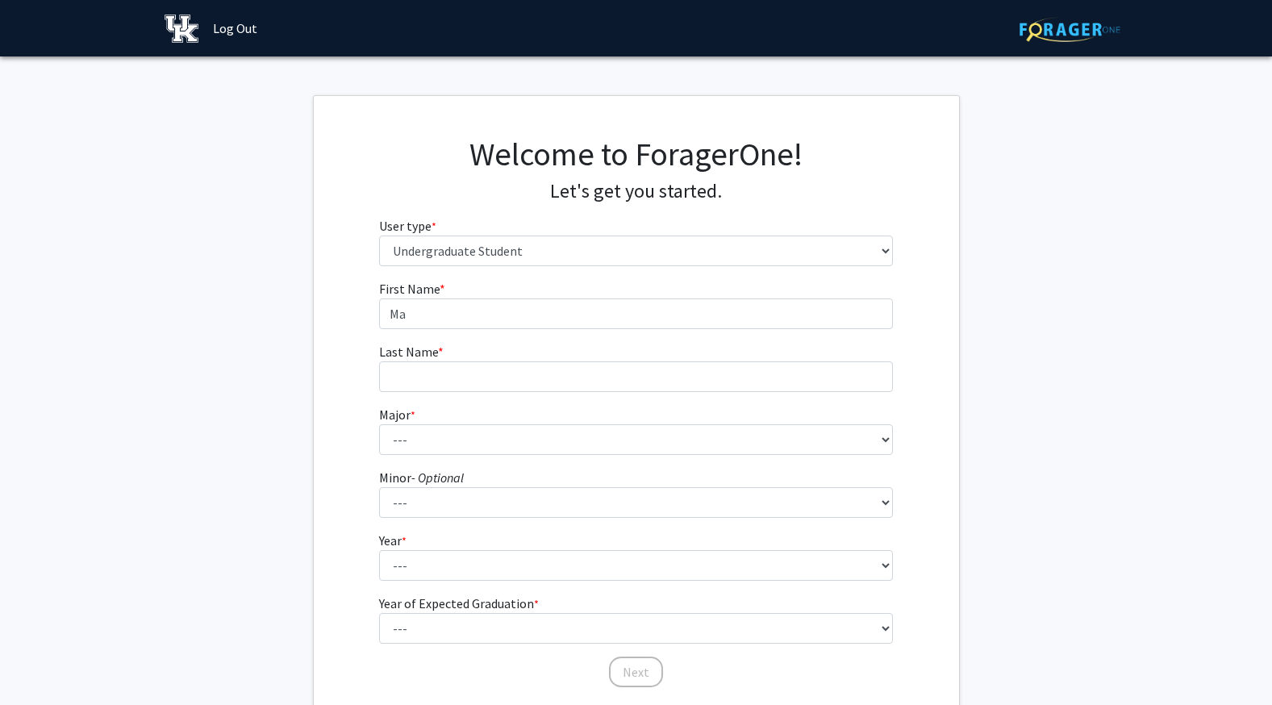 The image size is (1272, 705). I want to click on label: Minor, so click(421, 478).